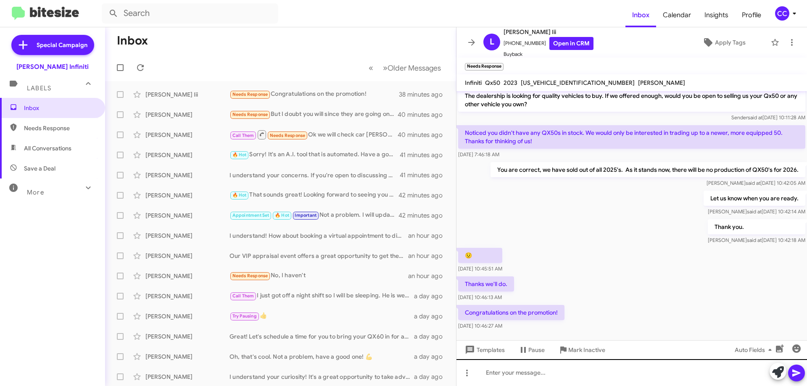  What do you see at coordinates (314, 114) in the screenshot?
I see `div: But I doubt you will since they are going online for cheaper` at bounding box center [314, 114].